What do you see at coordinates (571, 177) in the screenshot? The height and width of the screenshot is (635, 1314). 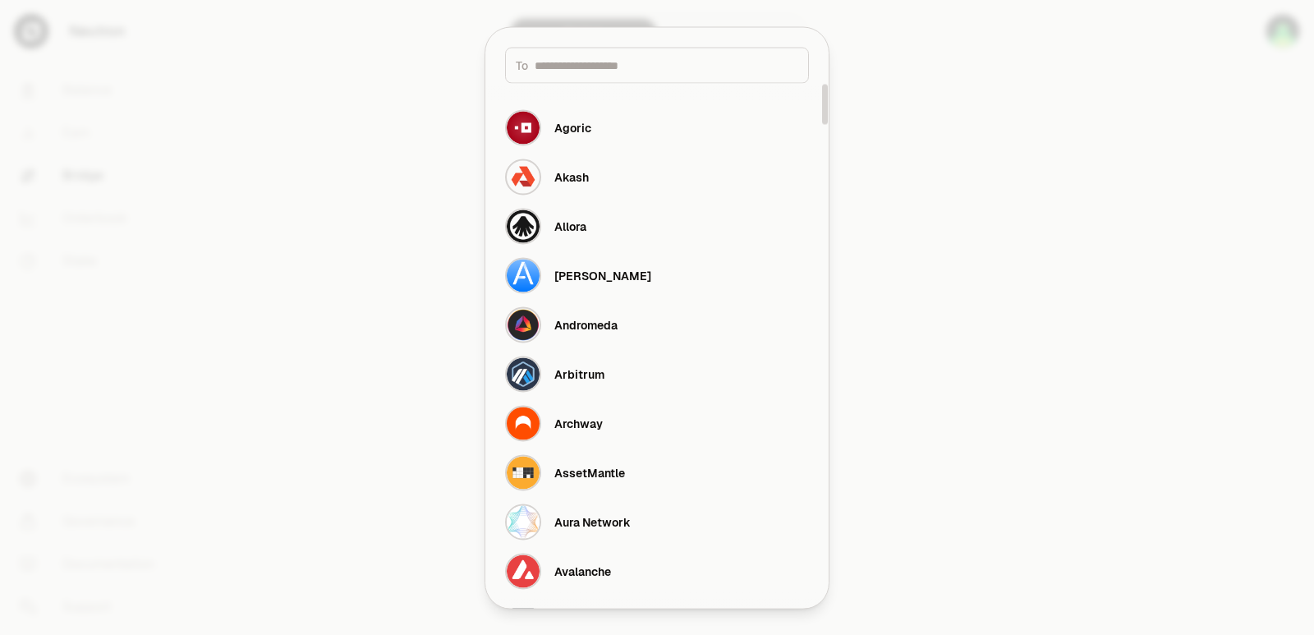 I see `div: Akash` at bounding box center [571, 177].